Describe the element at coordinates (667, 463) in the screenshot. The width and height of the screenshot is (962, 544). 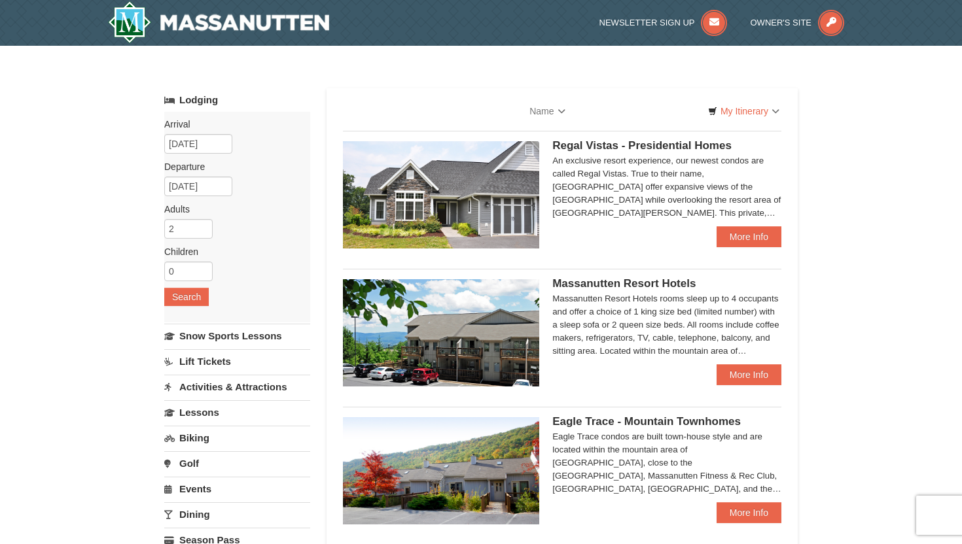
I see `div: Eagle Trace condos are built town-house style and are located within the mountain area of [GEOGRA...` at that location.